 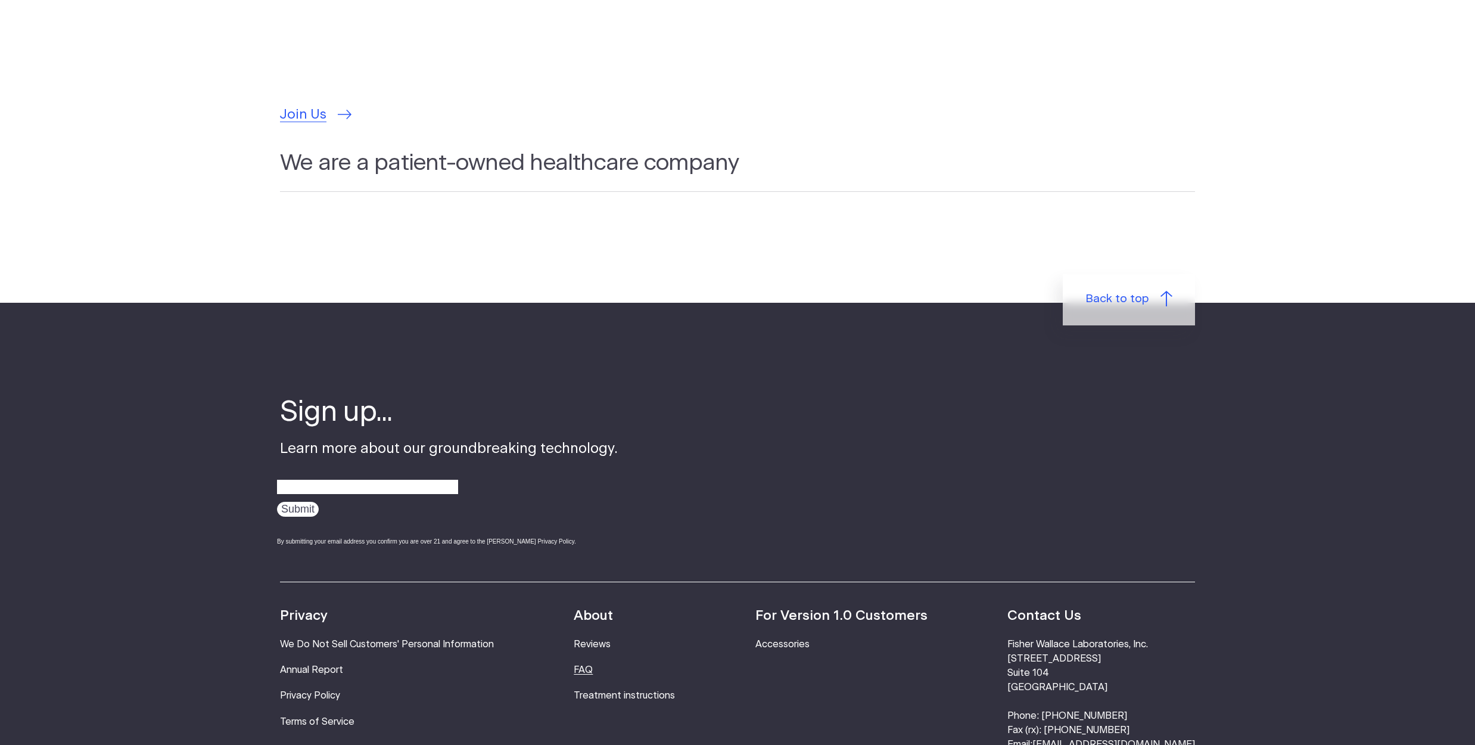 What do you see at coordinates (624, 695) in the screenshot?
I see `a: Treatment instructions` at bounding box center [624, 695].